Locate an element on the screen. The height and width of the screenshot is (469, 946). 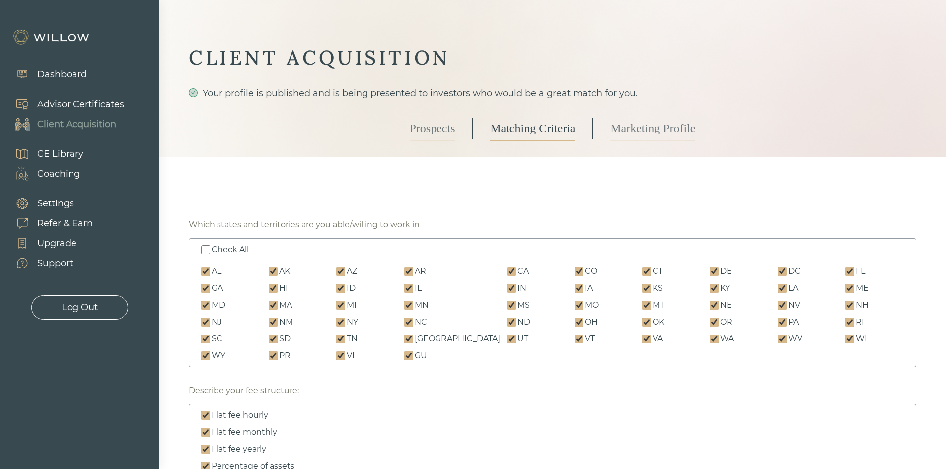
div: WI is located at coordinates (861, 339).